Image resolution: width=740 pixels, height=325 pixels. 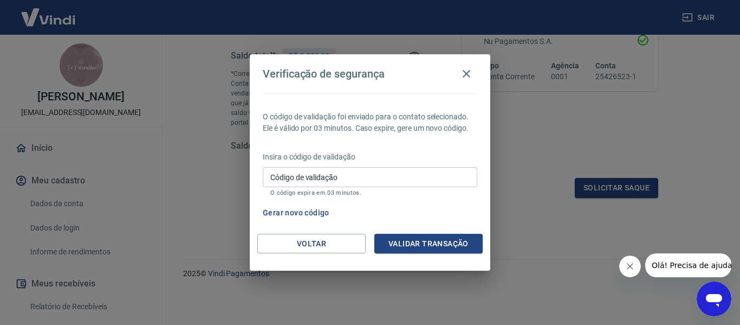 I want to click on h4: Verificação de segurança, so click(x=324, y=74).